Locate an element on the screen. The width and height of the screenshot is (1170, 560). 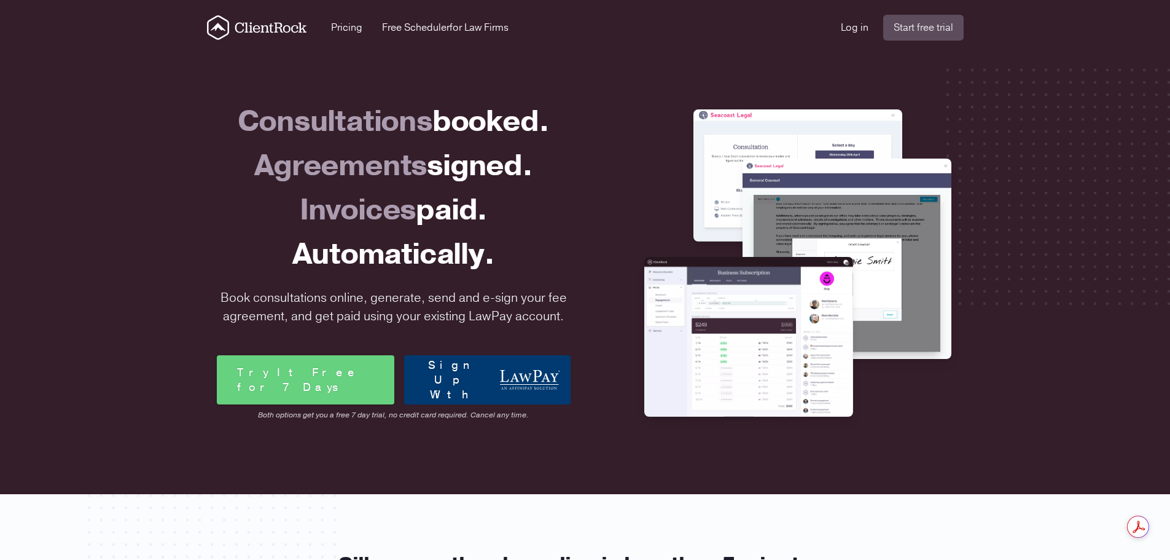
a: Pricing is located at coordinates (346, 28).